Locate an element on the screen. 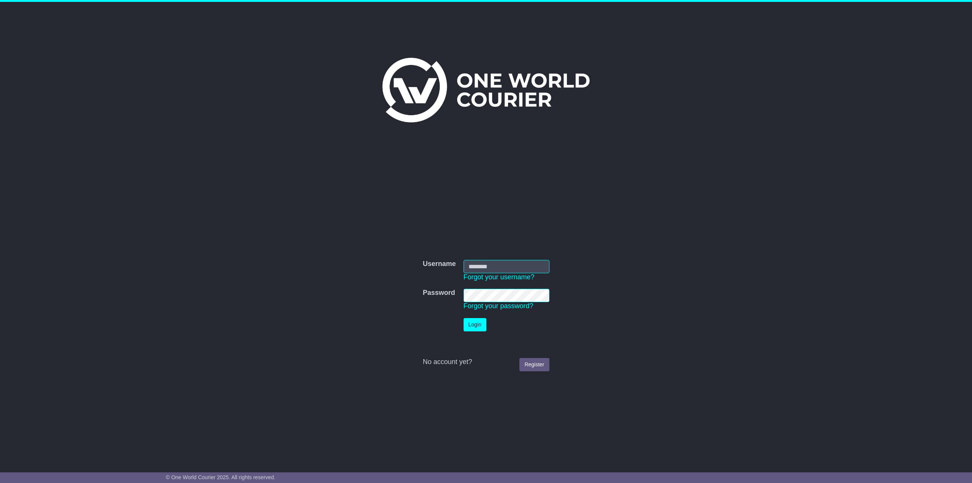 Image resolution: width=972 pixels, height=483 pixels. a: Forgot your username? is located at coordinates (499, 277).